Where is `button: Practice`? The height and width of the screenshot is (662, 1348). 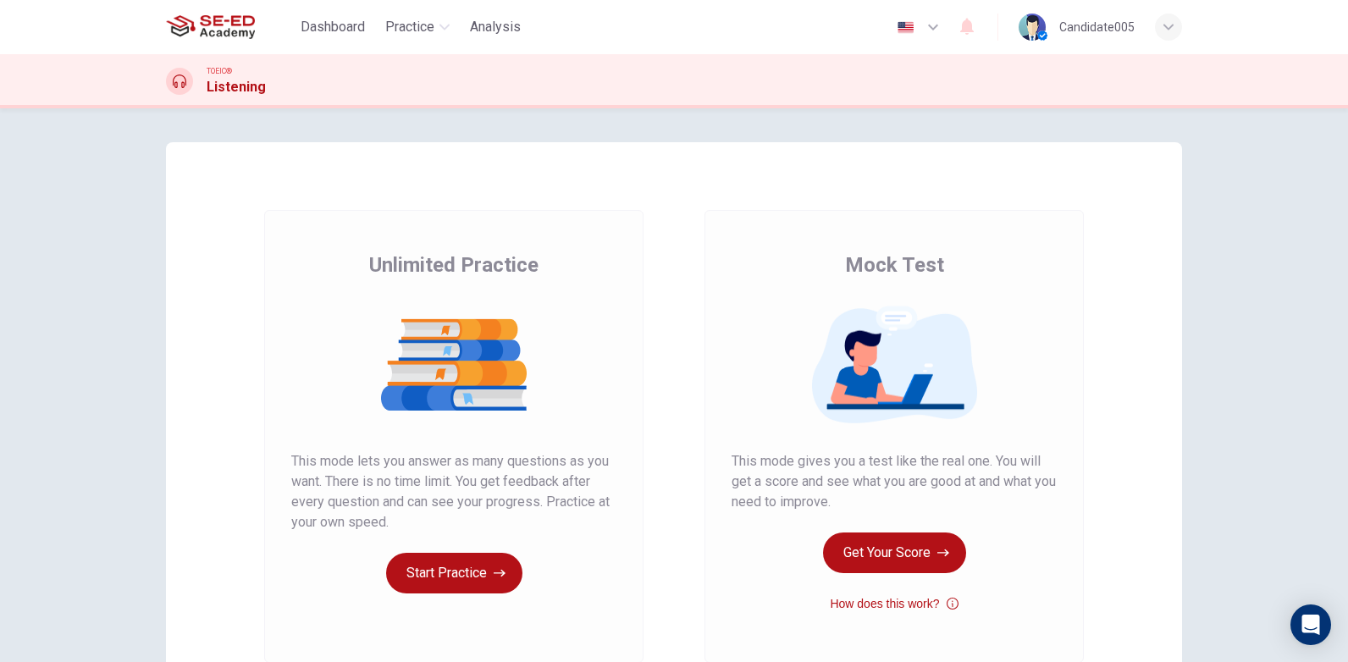
button: Practice is located at coordinates (418, 27).